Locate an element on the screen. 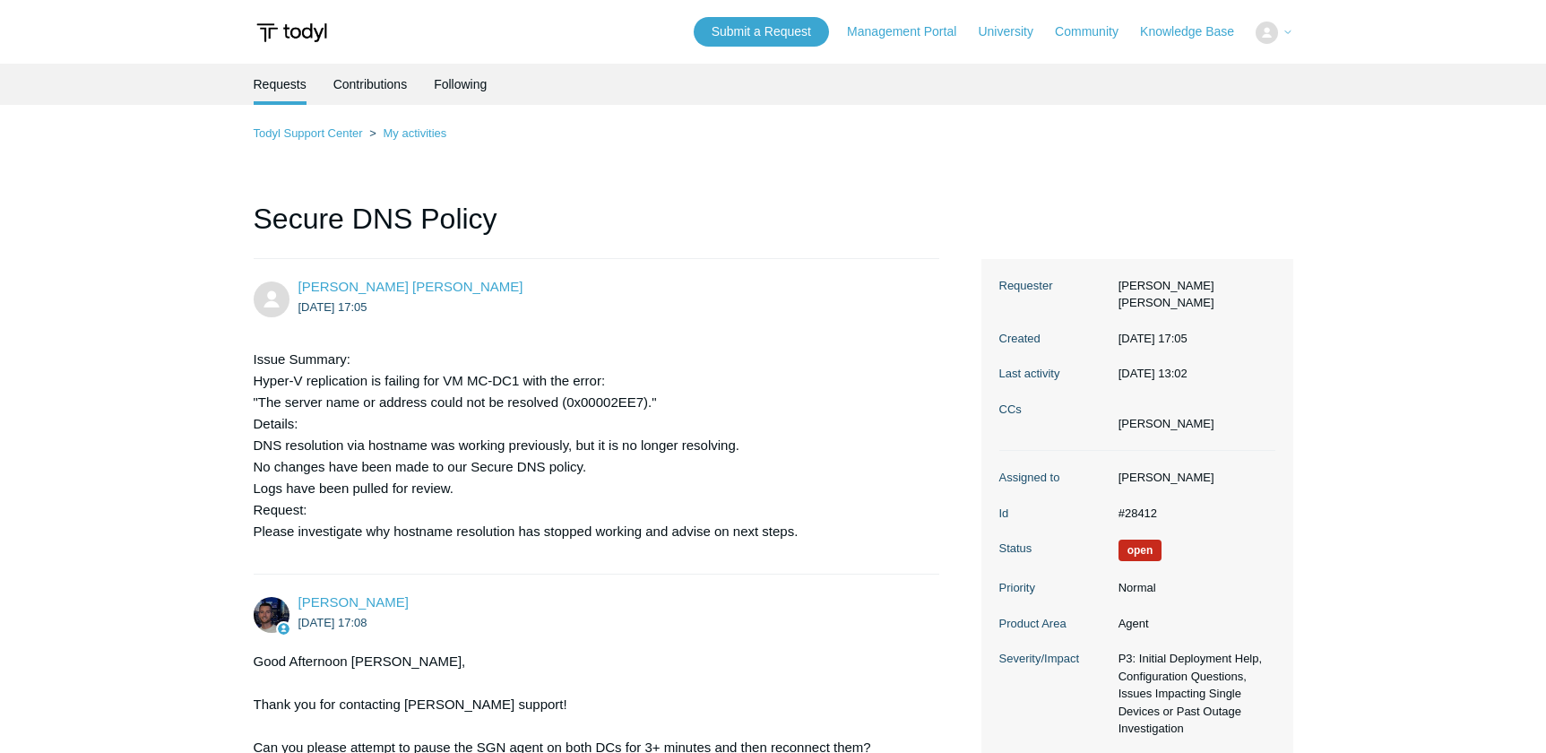  a: Submit a Request is located at coordinates (761, 31).